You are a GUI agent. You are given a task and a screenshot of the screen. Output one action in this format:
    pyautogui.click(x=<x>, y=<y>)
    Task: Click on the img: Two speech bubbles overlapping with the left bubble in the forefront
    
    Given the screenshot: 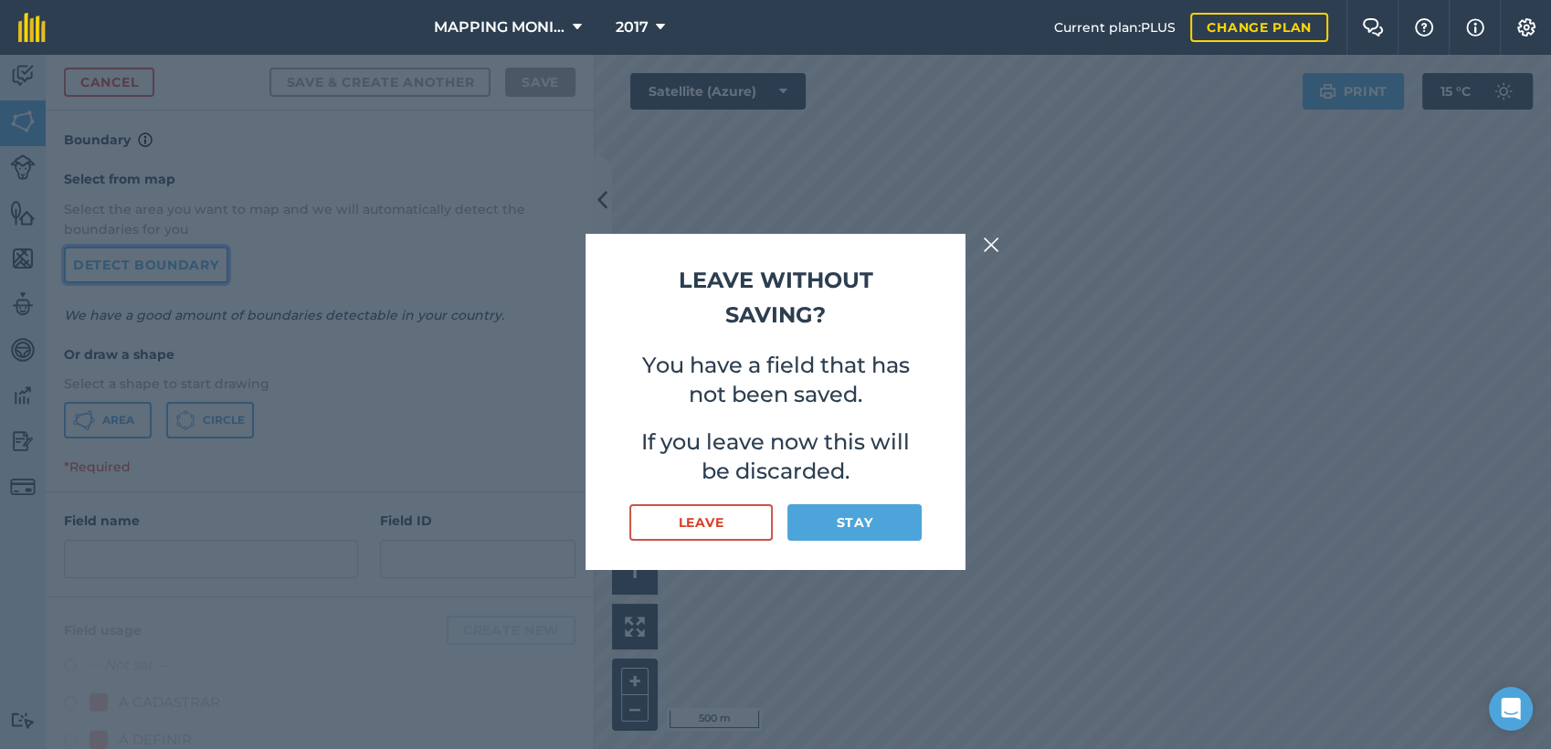 What is the action you would take?
    pyautogui.click(x=1373, y=27)
    